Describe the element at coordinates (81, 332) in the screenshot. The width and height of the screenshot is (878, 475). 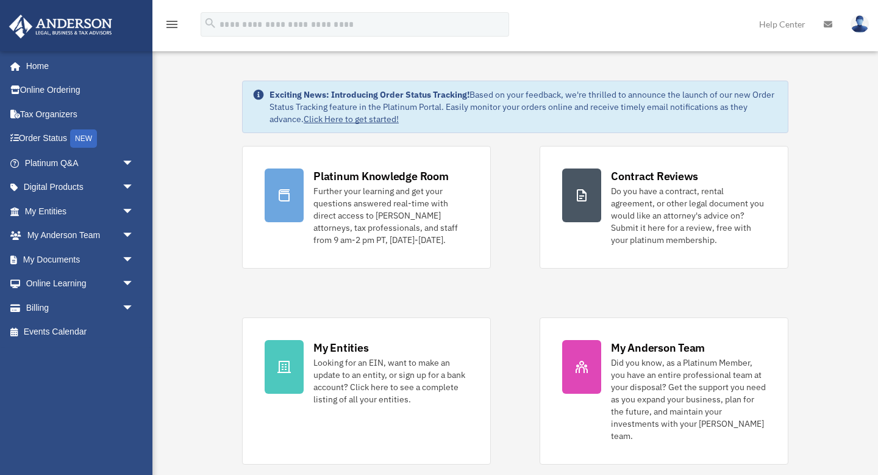
I see `a: Events Calendar` at that location.